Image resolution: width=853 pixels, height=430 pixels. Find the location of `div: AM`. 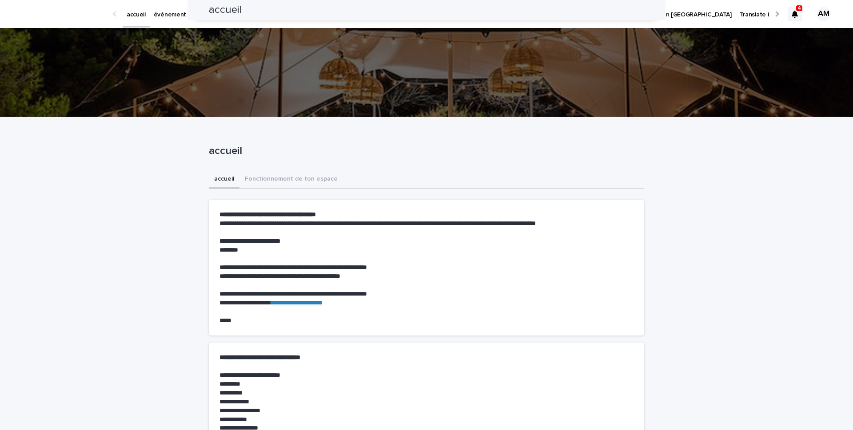

div: AM is located at coordinates (824, 14).